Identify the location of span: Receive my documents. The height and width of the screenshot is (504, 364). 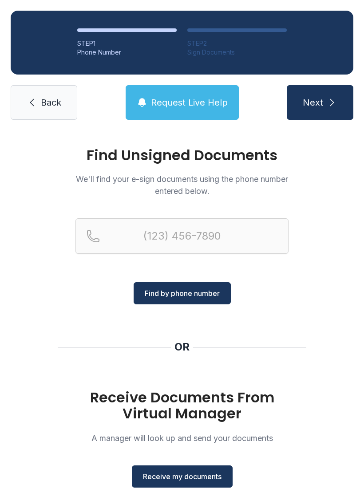
(182, 476).